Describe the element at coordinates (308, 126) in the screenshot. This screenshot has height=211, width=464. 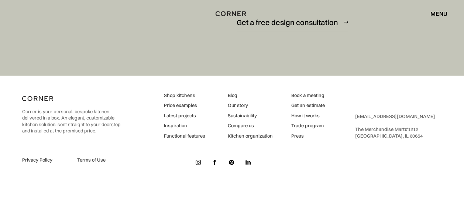
I see `a: Trade program` at that location.